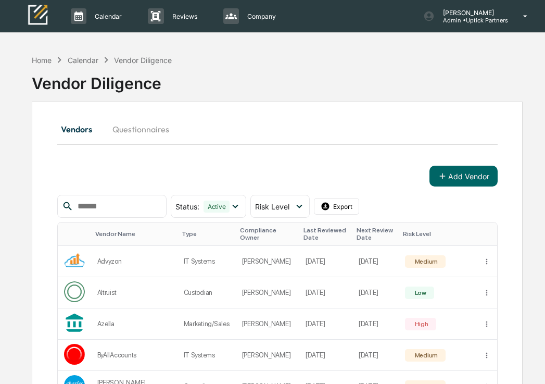  What do you see at coordinates (134, 261) in the screenshot?
I see `div: Advyzon` at bounding box center [134, 261].